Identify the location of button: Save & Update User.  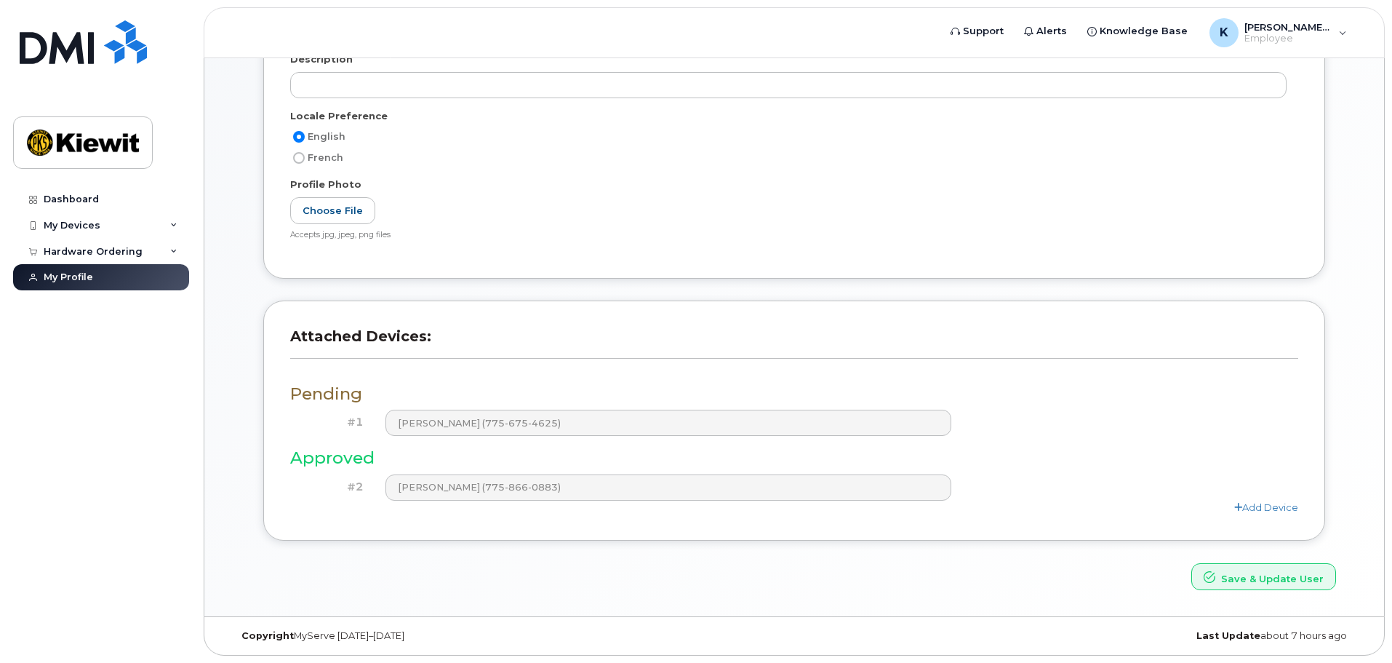
(1263, 576).